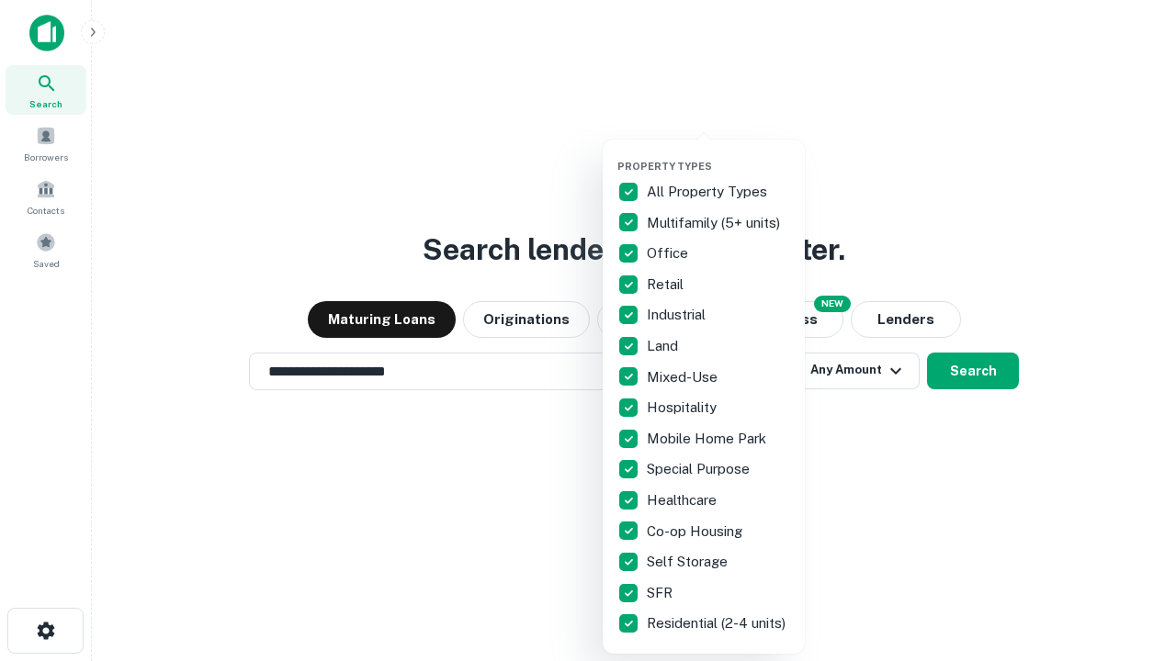 Image resolution: width=1176 pixels, height=661 pixels. I want to click on div: Chat Widget, so click(1130, 558).